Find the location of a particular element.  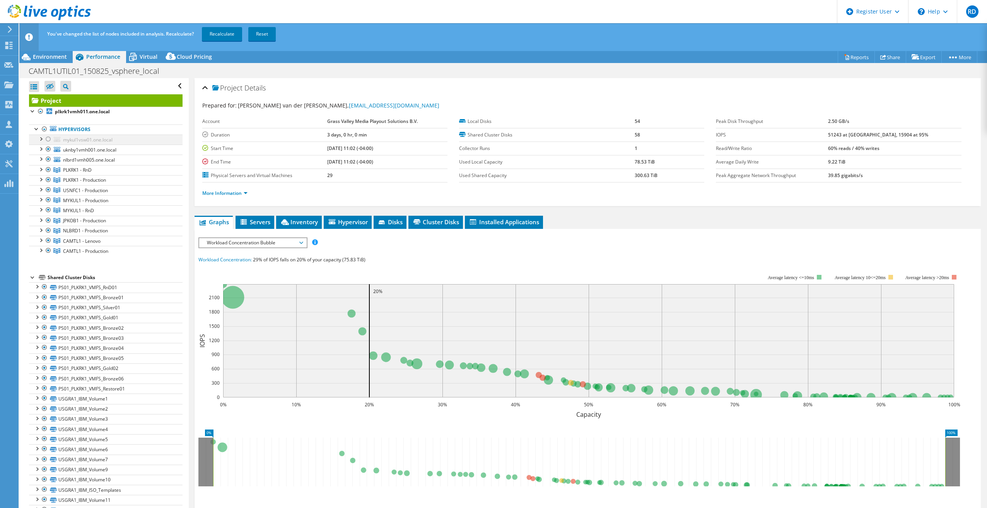

a: NLBRD1 - Production is located at coordinates (106, 231).